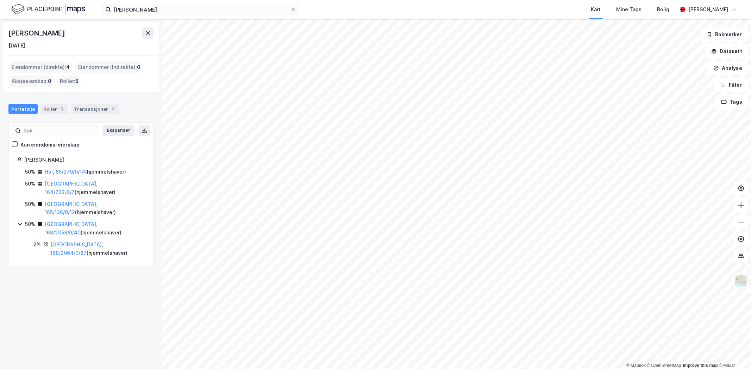 This screenshot has width=751, height=369. Describe the element at coordinates (201, 10) in the screenshot. I see `input: Søk på adresse, matrikkel, gårdeiere, leietakere eller personer` at that location.